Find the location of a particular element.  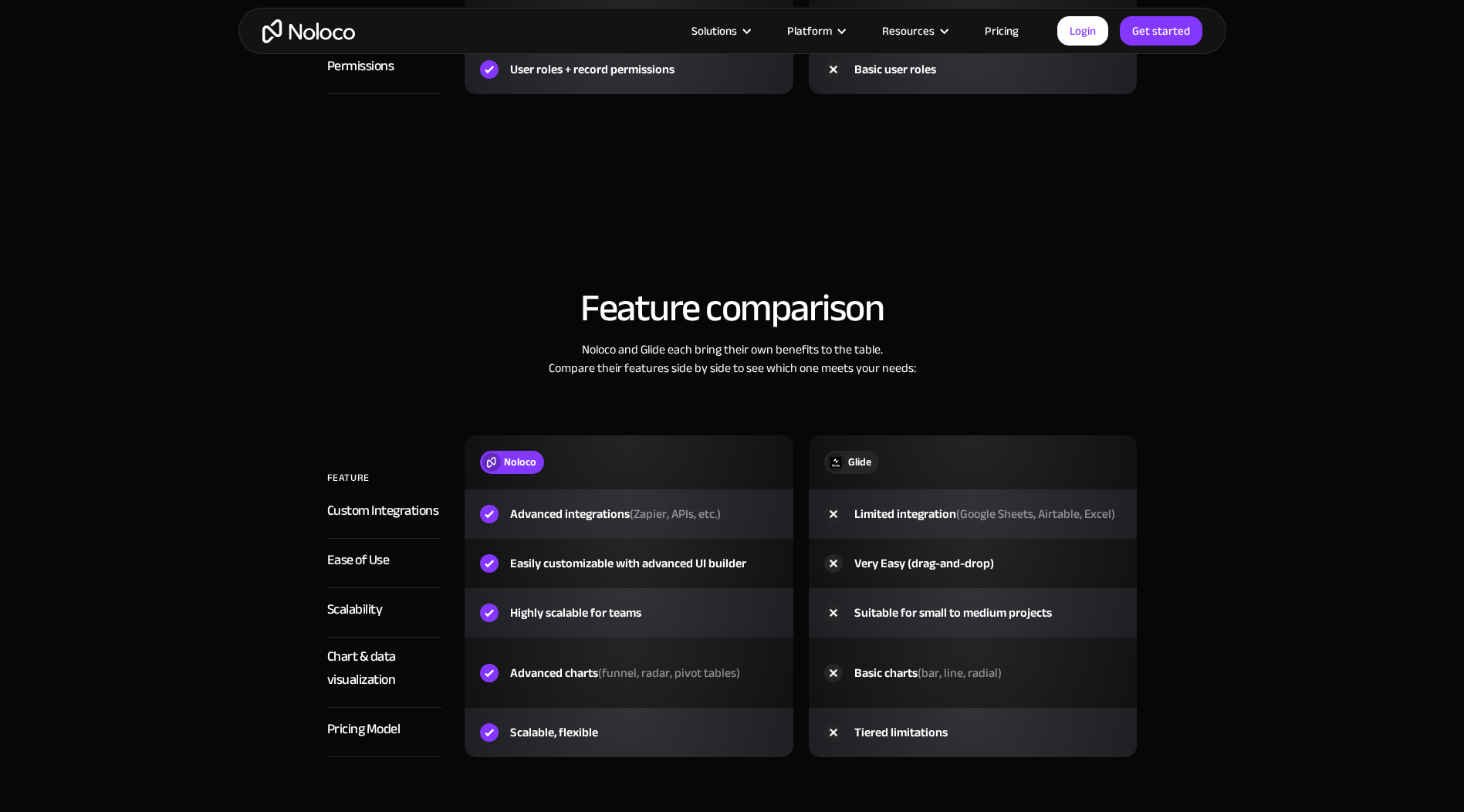

div: Scalability is located at coordinates (355, 610).